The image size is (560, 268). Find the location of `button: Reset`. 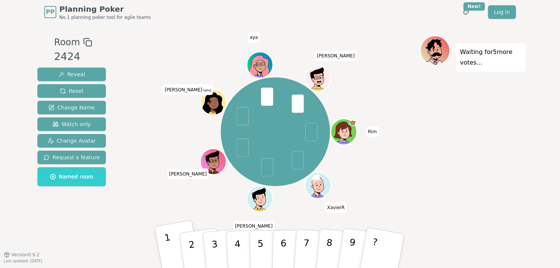

button: Reset is located at coordinates (71, 91).